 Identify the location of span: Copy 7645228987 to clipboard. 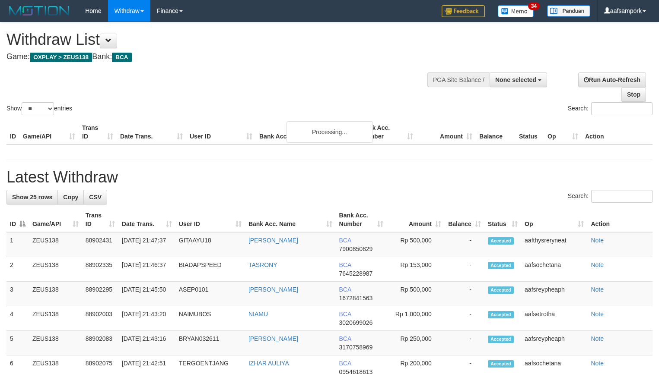
(356, 274).